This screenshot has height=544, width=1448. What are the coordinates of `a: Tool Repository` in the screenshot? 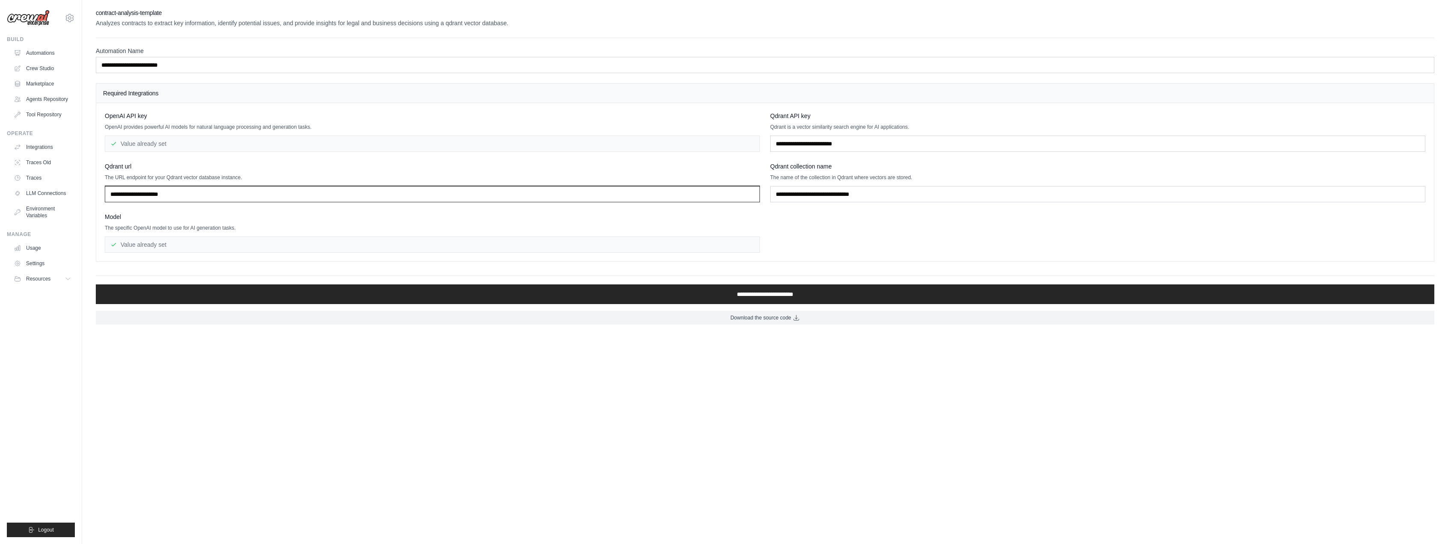 It's located at (42, 115).